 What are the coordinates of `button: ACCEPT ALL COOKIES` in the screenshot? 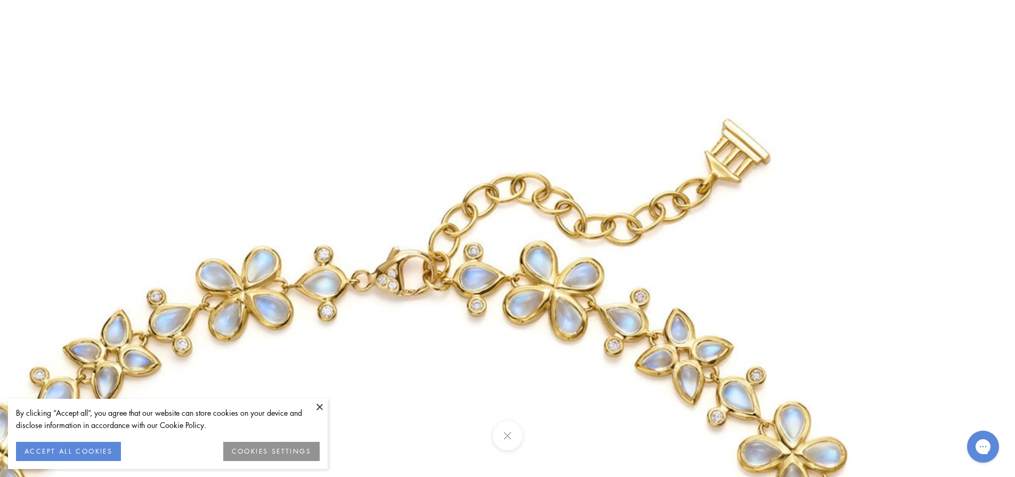 It's located at (68, 452).